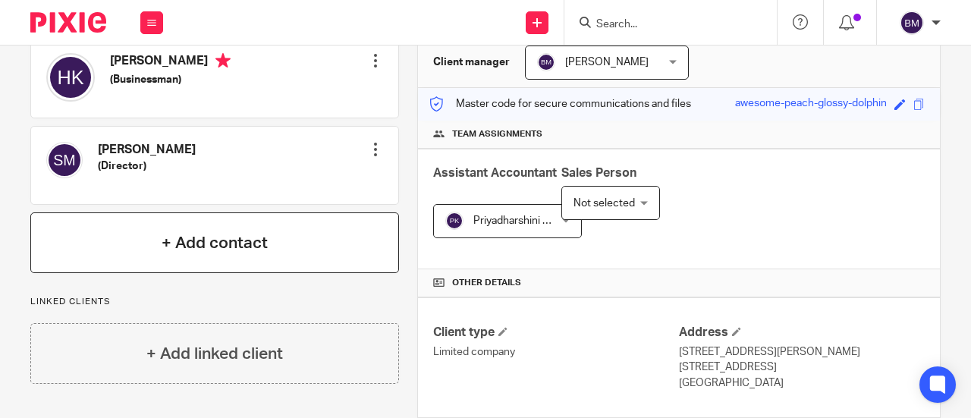 The image size is (971, 418). What do you see at coordinates (215, 302) in the screenshot?
I see `p: Linked clients` at bounding box center [215, 302].